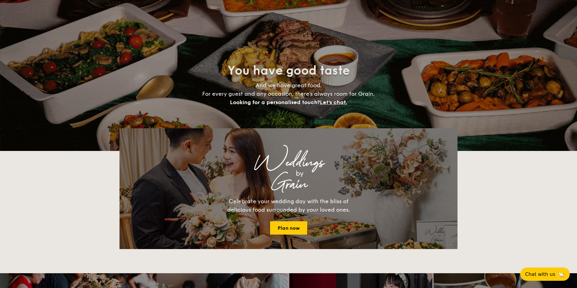 The width and height of the screenshot is (577, 288). I want to click on div: Grain, so click(289, 184).